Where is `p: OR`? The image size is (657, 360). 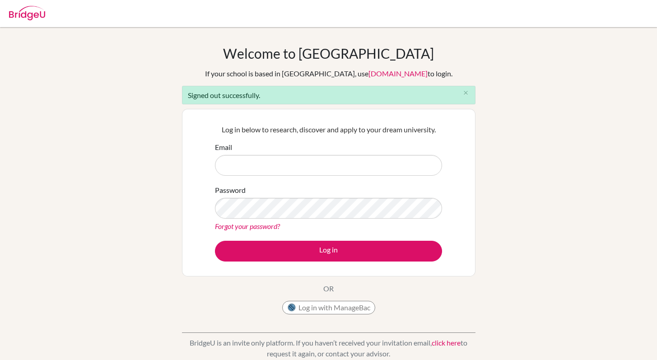 p: OR is located at coordinates (328, 288).